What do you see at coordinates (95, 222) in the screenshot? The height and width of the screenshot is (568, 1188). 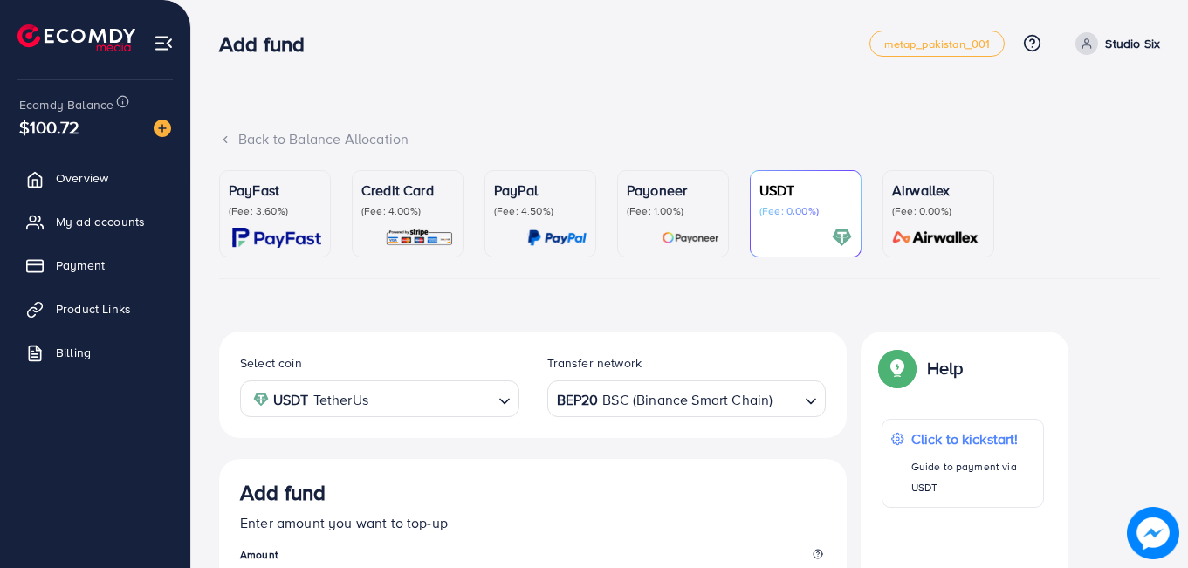 I see `a: My ad accounts` at bounding box center [95, 222].